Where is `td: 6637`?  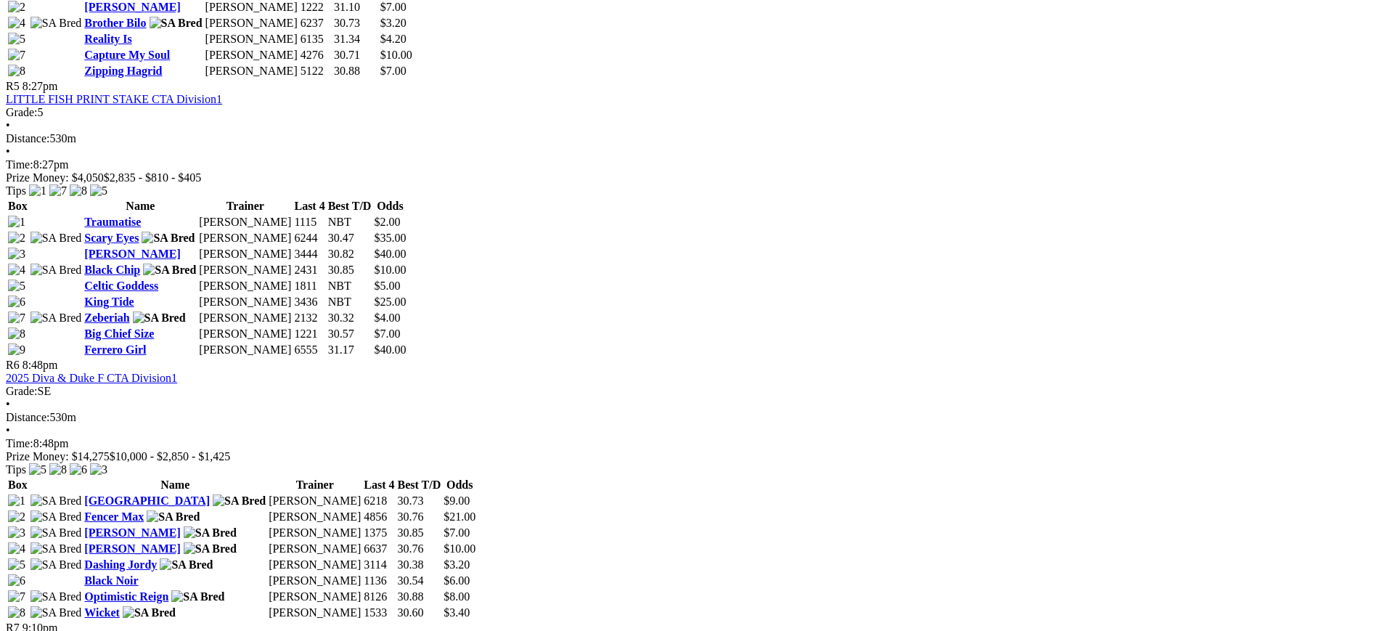
td: 6637 is located at coordinates (379, 549).